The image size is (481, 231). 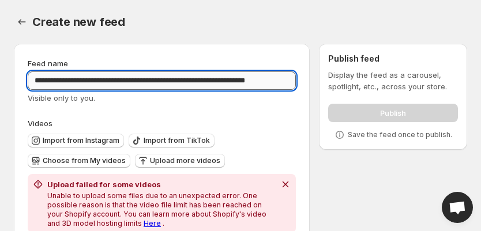 What do you see at coordinates (393, 59) in the screenshot?
I see `h2: Publish feed` at bounding box center [393, 59].